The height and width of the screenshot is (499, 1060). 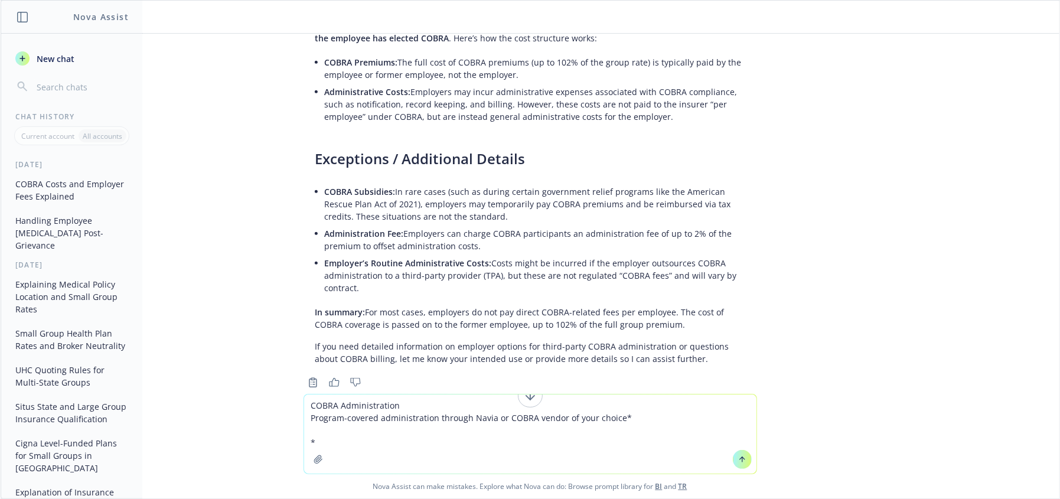 I want to click on textarea: COBRA Administration Program-covered administration through Navia or COBRA vendor of your choice* *, so click(x=530, y=434).